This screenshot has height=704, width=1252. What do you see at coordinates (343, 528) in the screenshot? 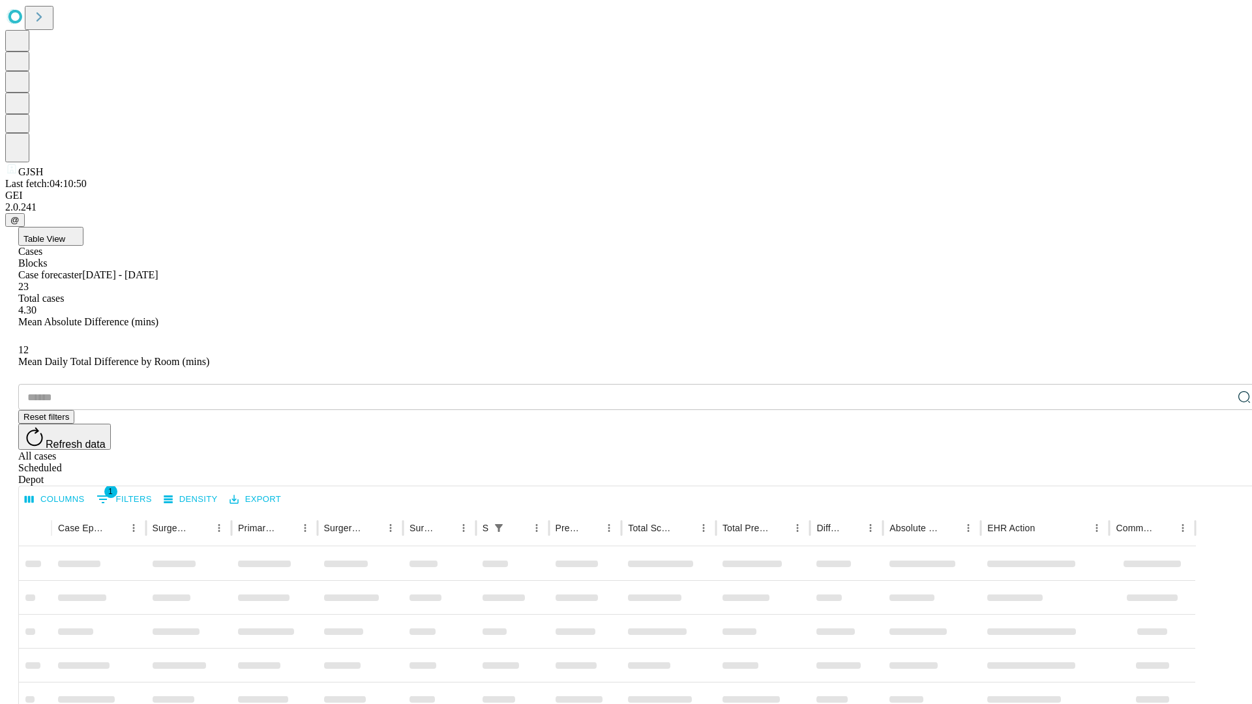
I see `div: Surgery Name` at bounding box center [343, 528].